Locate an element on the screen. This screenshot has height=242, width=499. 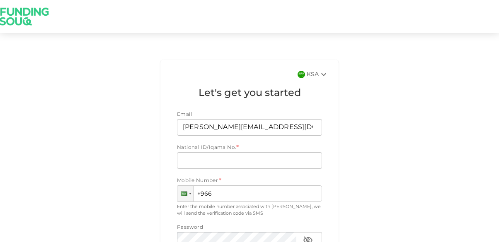
span: Password is located at coordinates (190, 228).